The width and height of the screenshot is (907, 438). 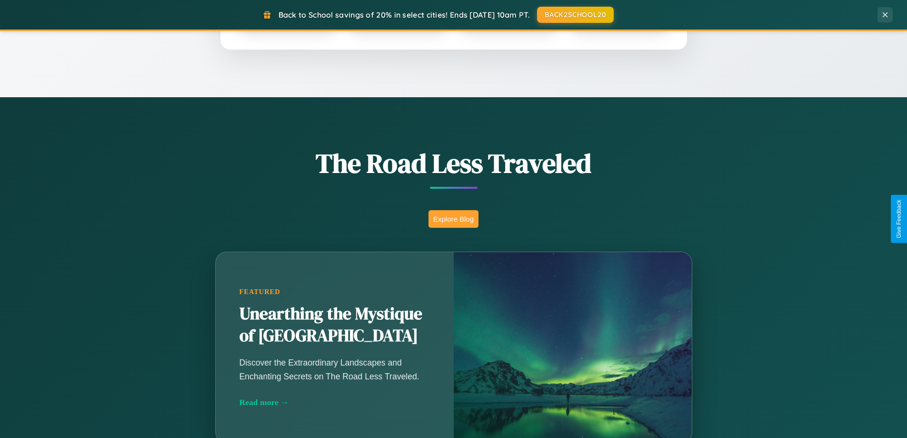 I want to click on button: Explore Blog, so click(x=453, y=219).